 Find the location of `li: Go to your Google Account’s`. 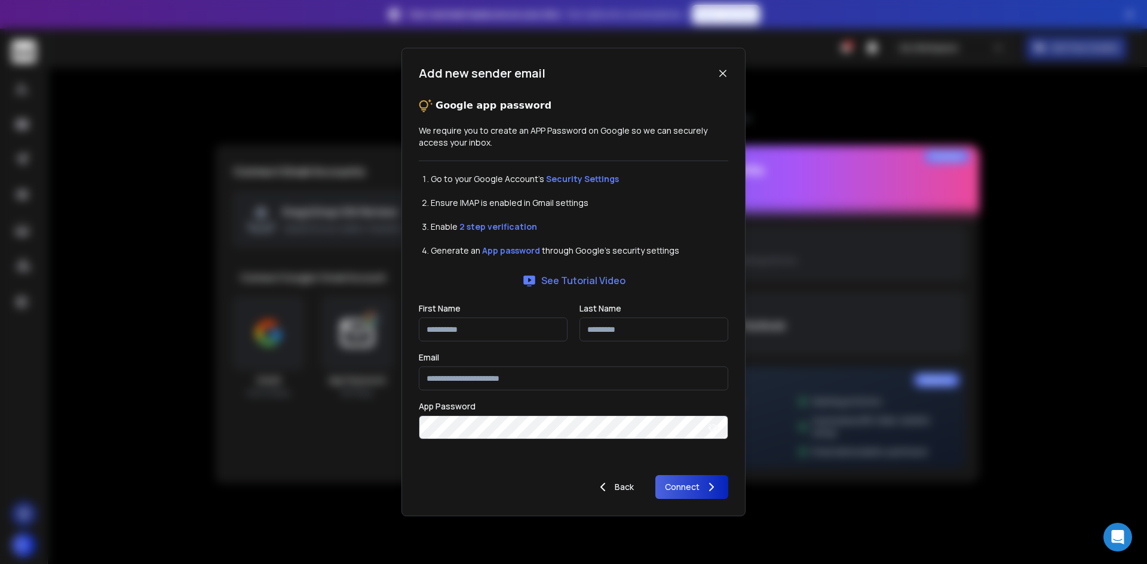

li: Go to your Google Account’s is located at coordinates (579, 179).